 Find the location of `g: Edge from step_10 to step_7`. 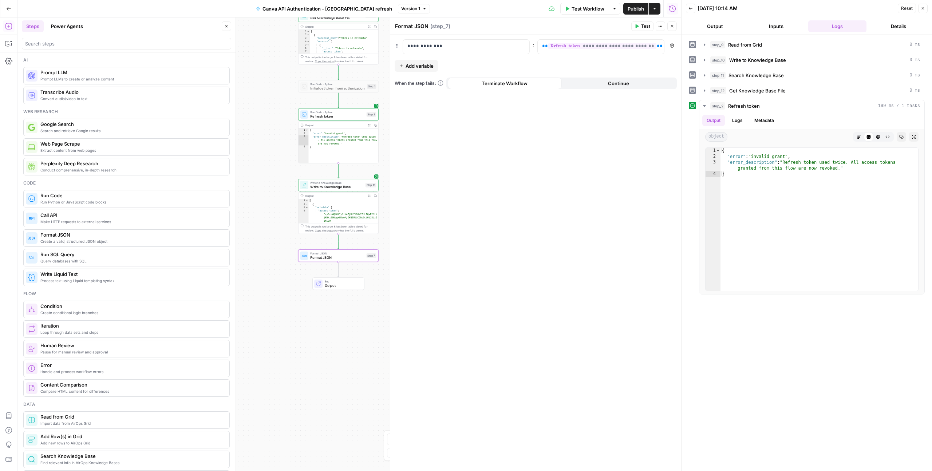

g: Edge from step_10 to step_7 is located at coordinates (338, 241).